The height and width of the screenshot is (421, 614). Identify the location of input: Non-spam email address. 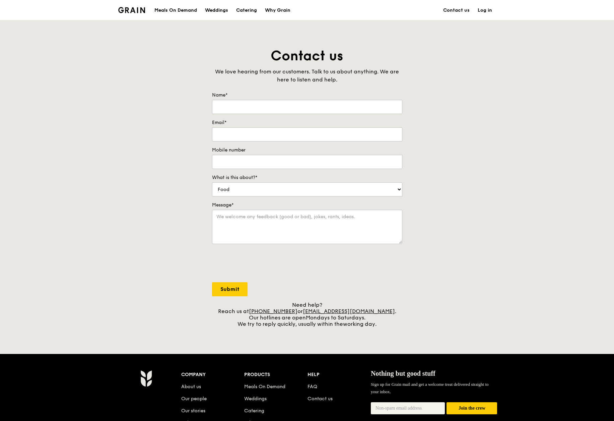
(408, 408).